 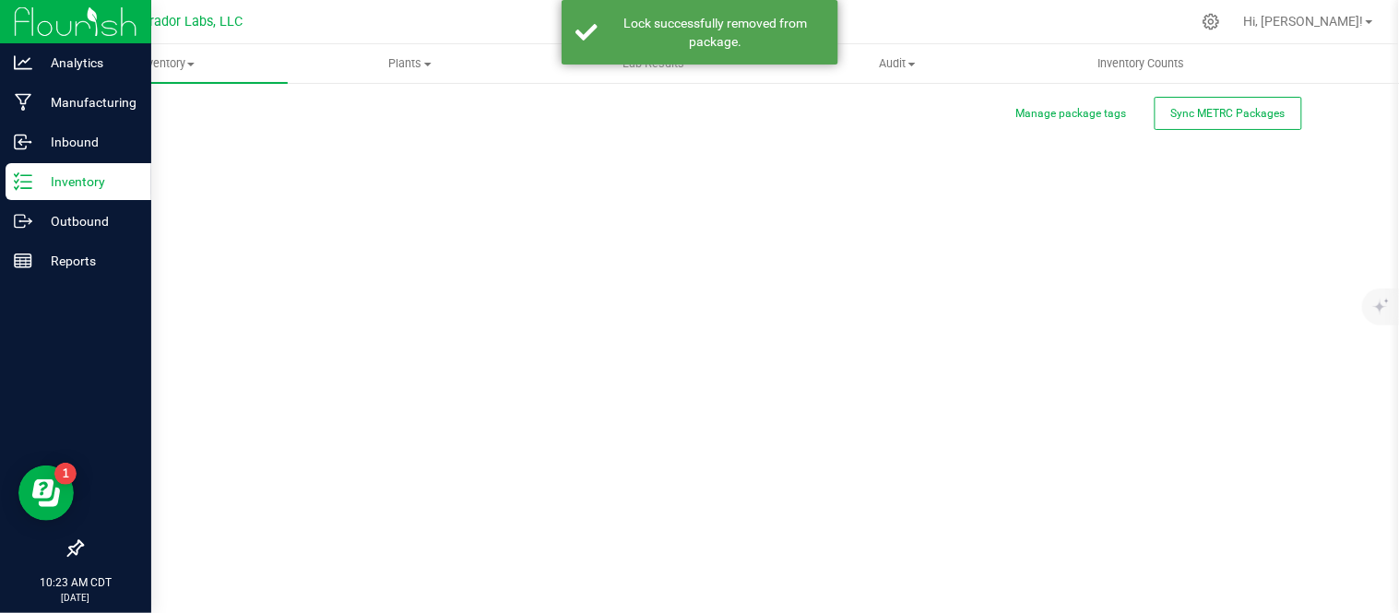 What do you see at coordinates (897, 64) in the screenshot?
I see `span: Audit` at bounding box center [897, 64].